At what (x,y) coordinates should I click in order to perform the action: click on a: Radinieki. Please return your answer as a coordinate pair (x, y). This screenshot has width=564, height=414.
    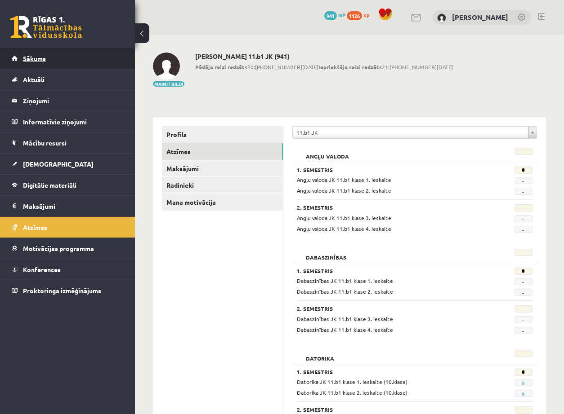
    Looking at the image, I should click on (222, 185).